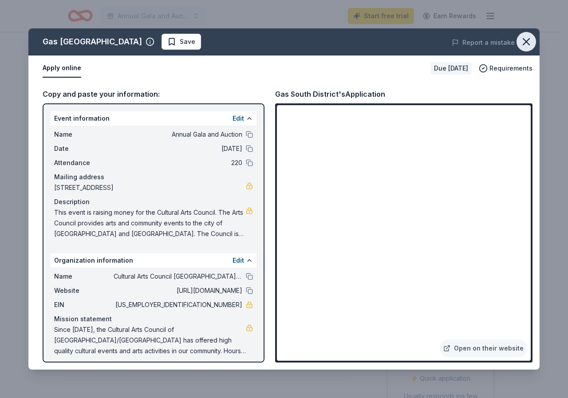 This screenshot has height=398, width=568. What do you see at coordinates (84, 163) in the screenshot?
I see `span: Attendance` at bounding box center [84, 163].